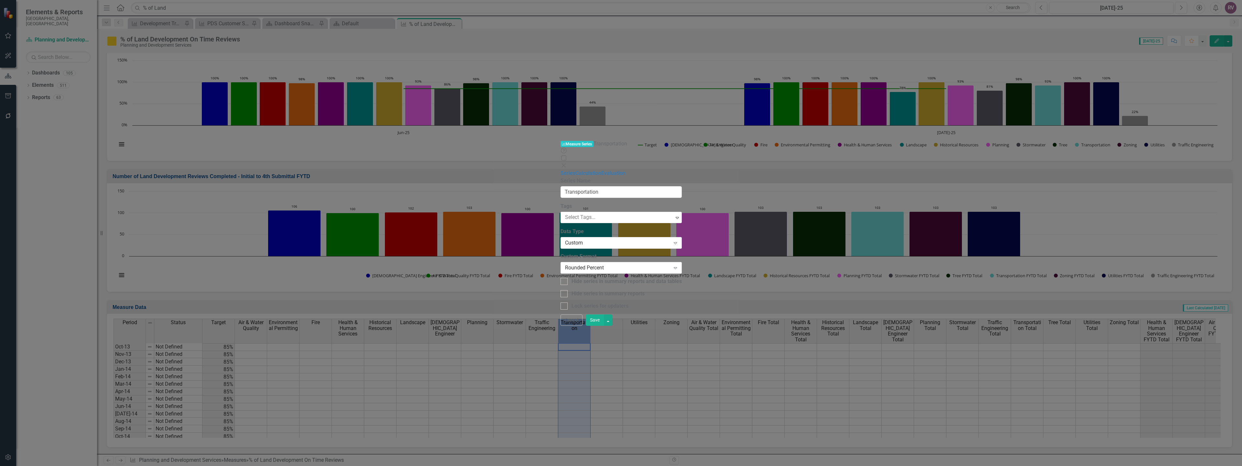 The width and height of the screenshot is (1242, 466). Describe the element at coordinates (610, 143) in the screenshot. I see `span: Transportation` at that location.